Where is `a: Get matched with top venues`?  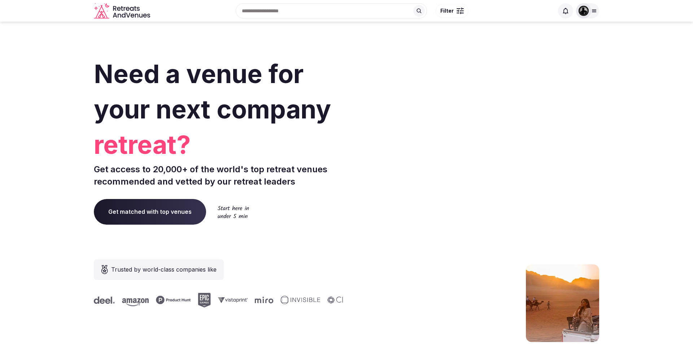
a: Get matched with top venues is located at coordinates (150, 211).